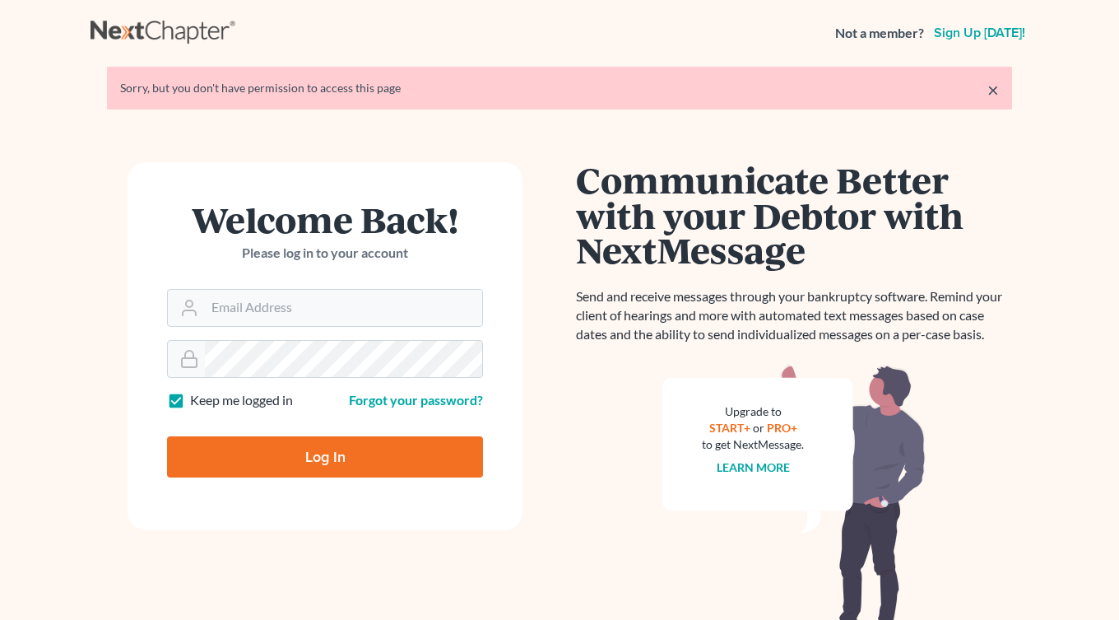 The height and width of the screenshot is (620, 1119). I want to click on label: Keep me logged in, so click(241, 400).